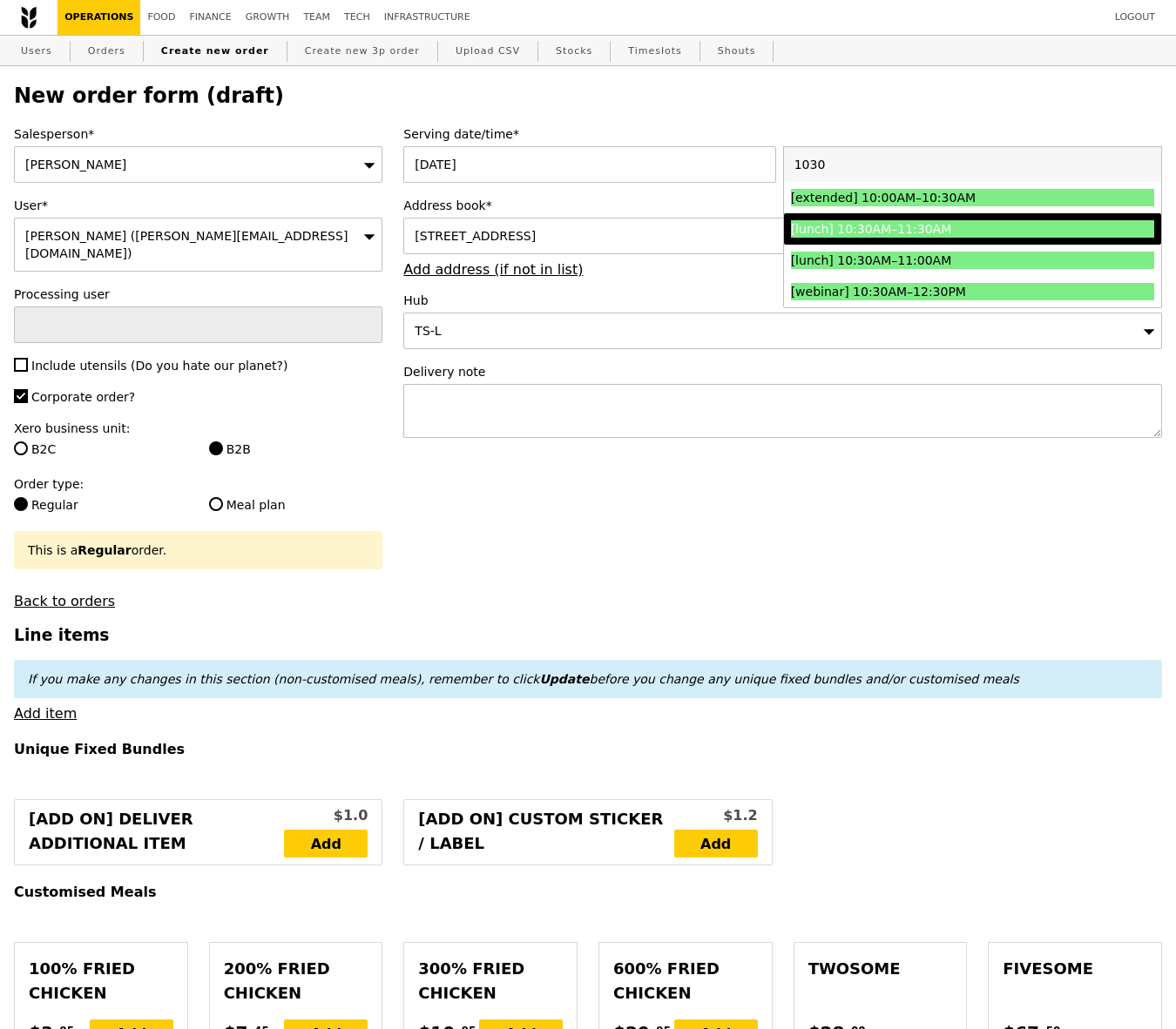  I want to click on div: Fivesome, so click(1075, 969).